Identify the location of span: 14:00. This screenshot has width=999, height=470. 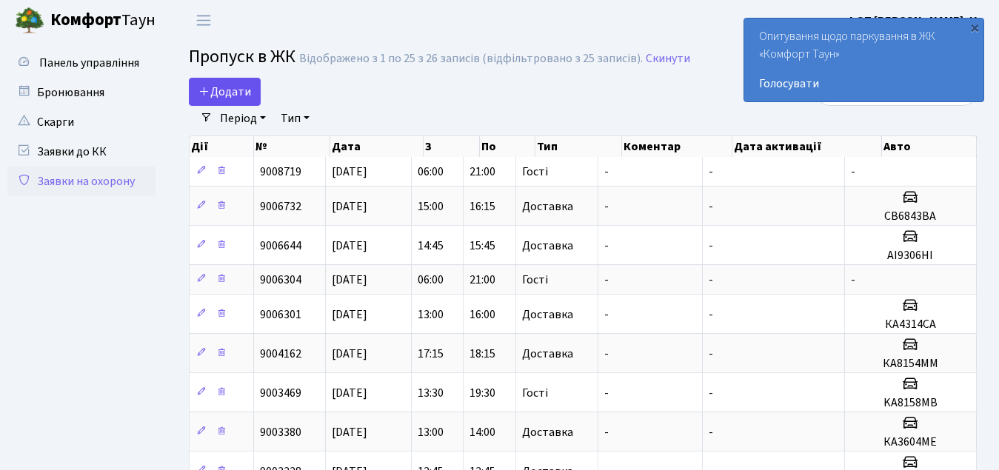
(482, 432).